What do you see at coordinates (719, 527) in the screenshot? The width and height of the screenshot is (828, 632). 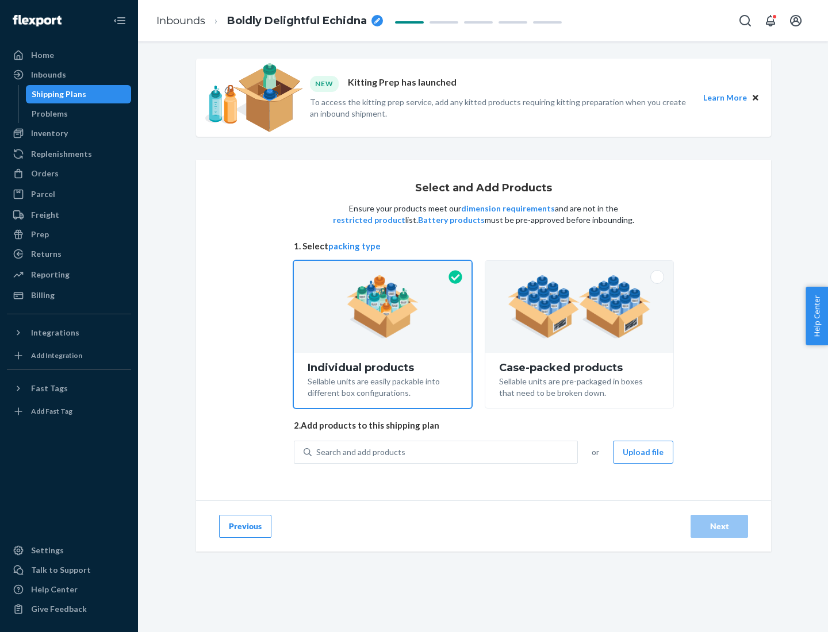 I see `div: Next` at bounding box center [719, 527].